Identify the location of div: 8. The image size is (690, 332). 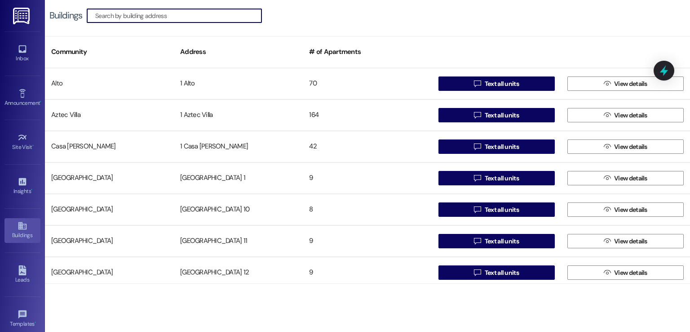
(367, 209).